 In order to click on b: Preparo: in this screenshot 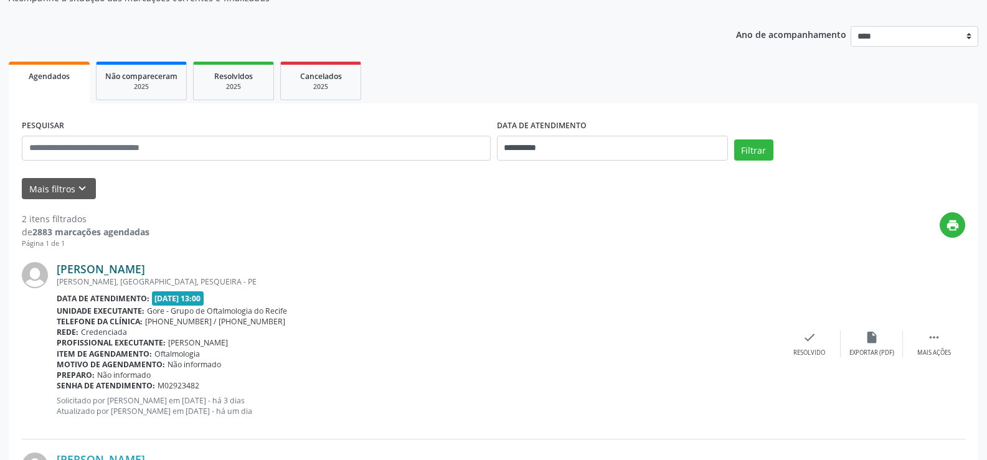, I will do `click(75, 375)`.